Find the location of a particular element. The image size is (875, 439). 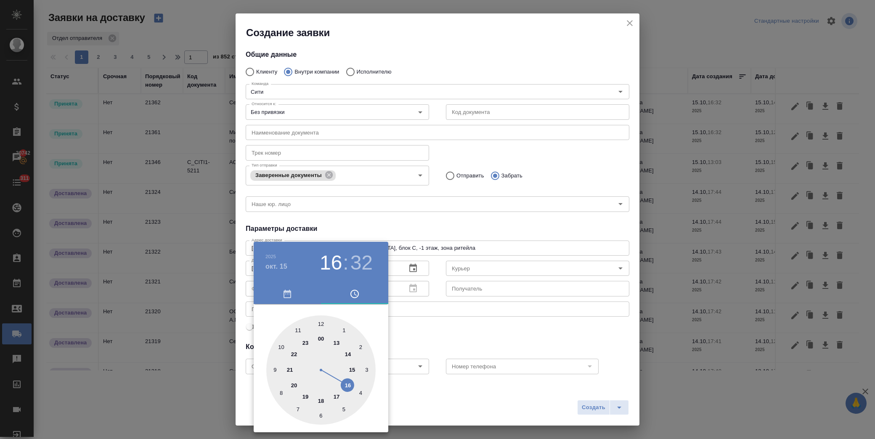

button: 2025 is located at coordinates (271, 257).